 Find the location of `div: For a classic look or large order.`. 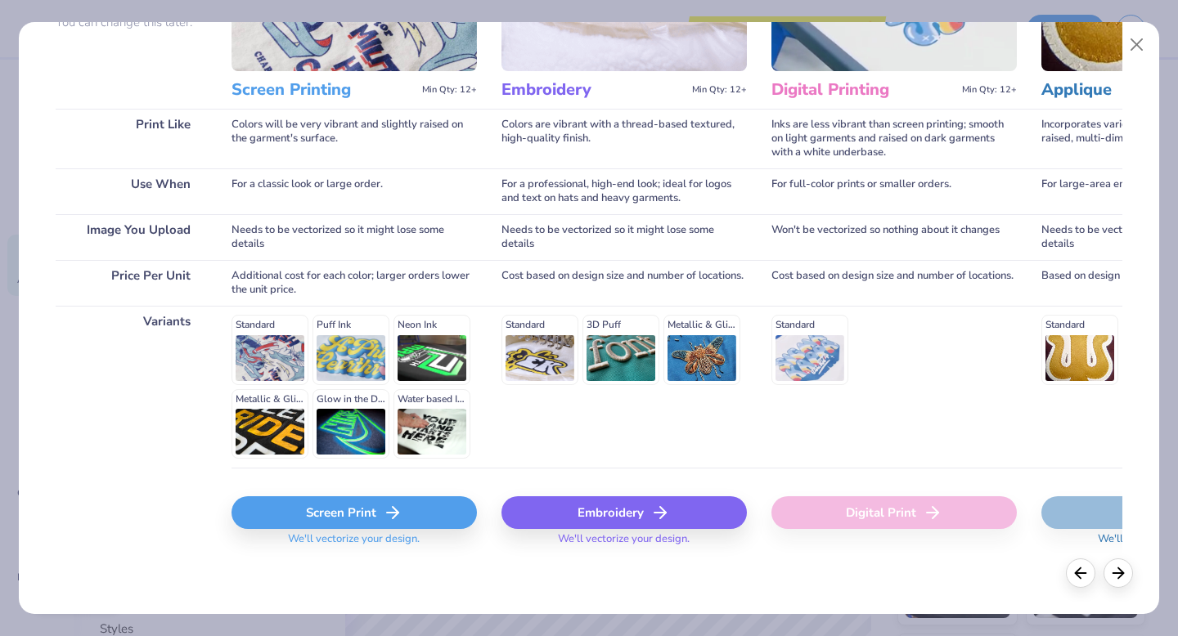

div: For a classic look or large order. is located at coordinates (354, 191).